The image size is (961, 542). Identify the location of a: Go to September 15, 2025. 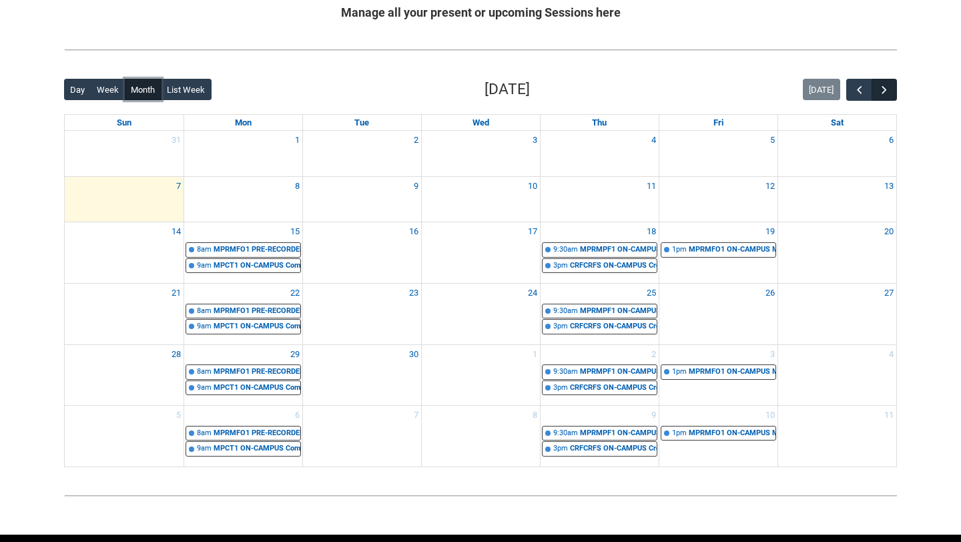
(295, 231).